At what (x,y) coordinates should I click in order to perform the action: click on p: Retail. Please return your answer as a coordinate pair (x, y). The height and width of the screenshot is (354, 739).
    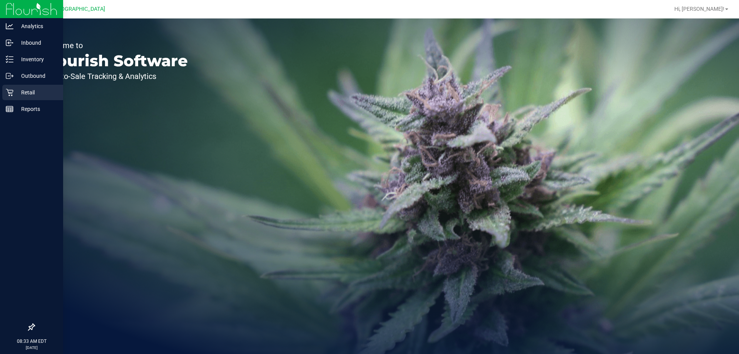
    Looking at the image, I should click on (37, 92).